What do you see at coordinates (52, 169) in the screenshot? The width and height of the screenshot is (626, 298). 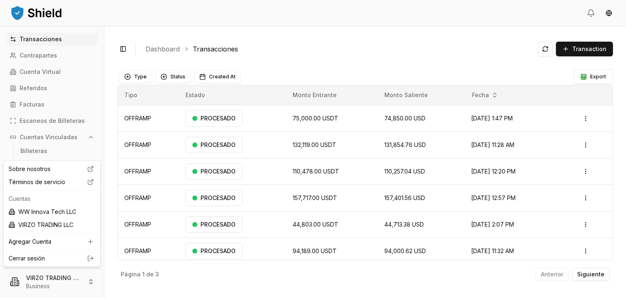 I see `a: Sobre nosotros` at bounding box center [52, 169].